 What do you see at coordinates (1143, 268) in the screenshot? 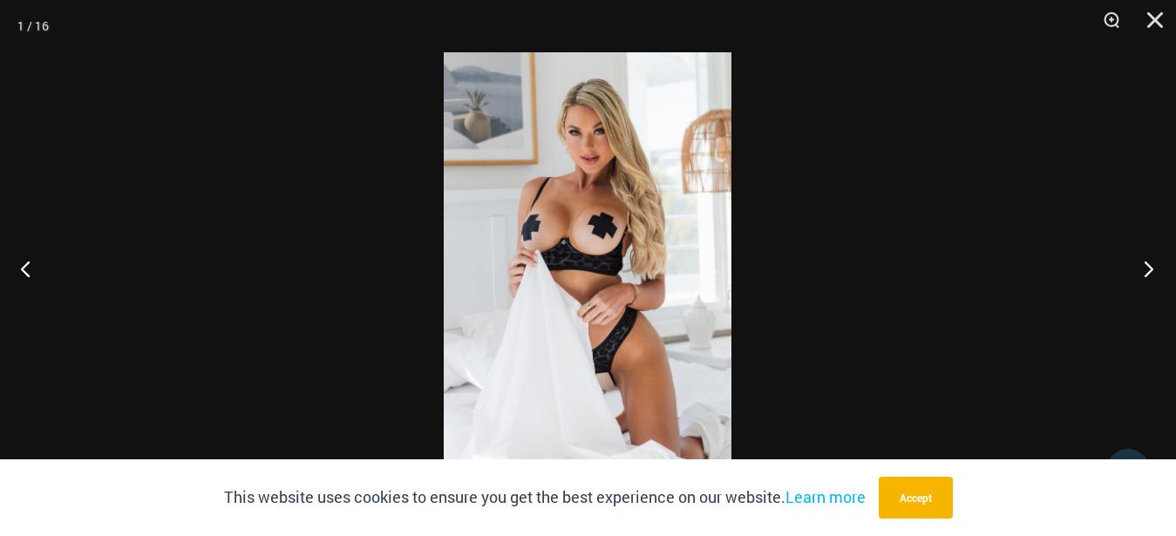
I see `button: Next` at bounding box center [1143, 268].